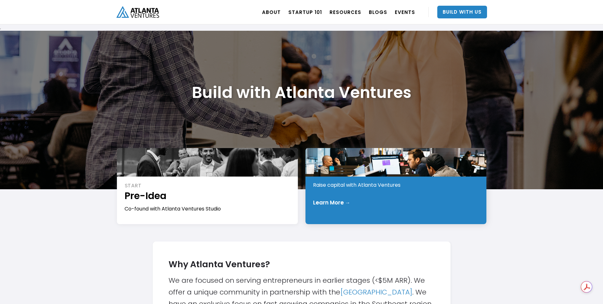 The width and height of the screenshot is (603, 304). I want to click on h1: Early Stage, so click(396, 172).